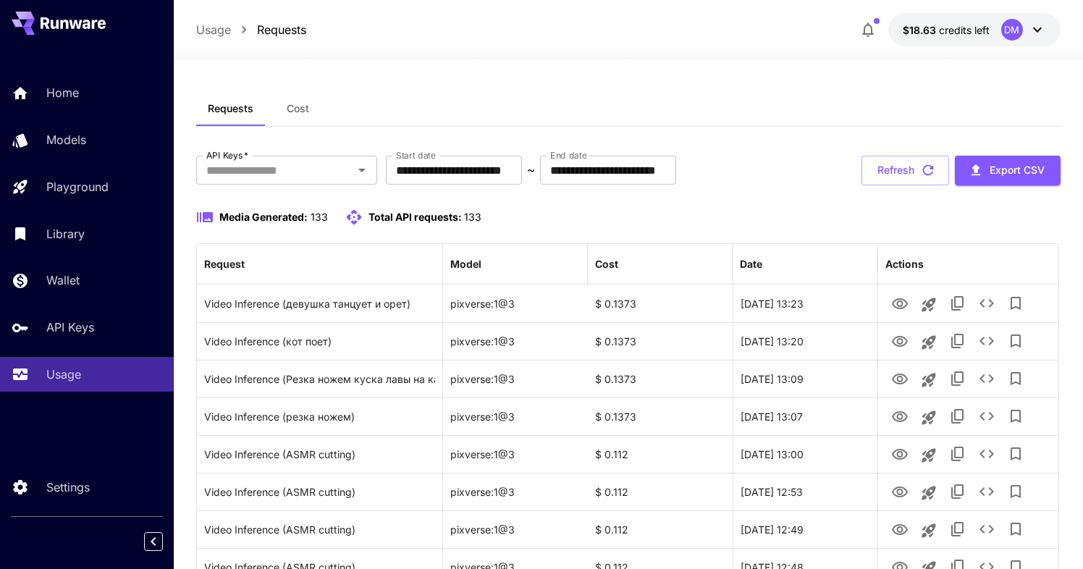 This screenshot has width=1083, height=569. Describe the element at coordinates (62, 93) in the screenshot. I see `p: Home` at that location.